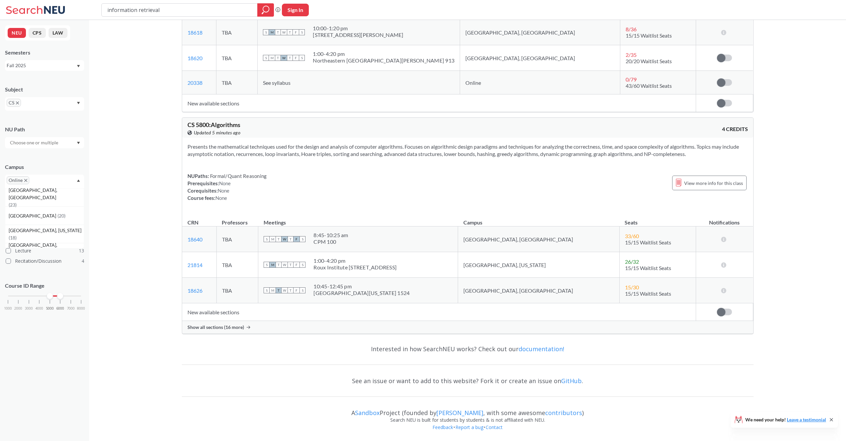 The height and width of the screenshot is (441, 846). I want to click on div: NU Path, so click(45, 129).